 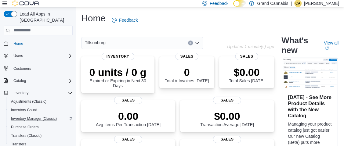 What do you see at coordinates (95, 43) in the screenshot?
I see `span: Tillsonburg` at bounding box center [95, 43].